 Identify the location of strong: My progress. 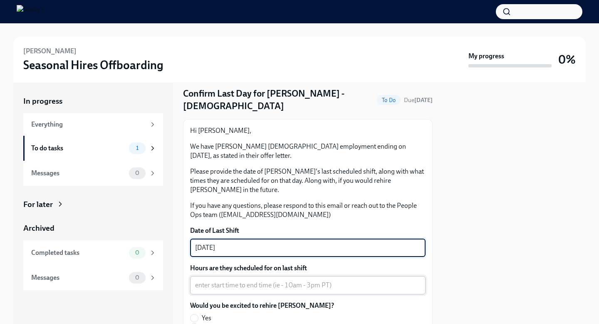
(486, 56).